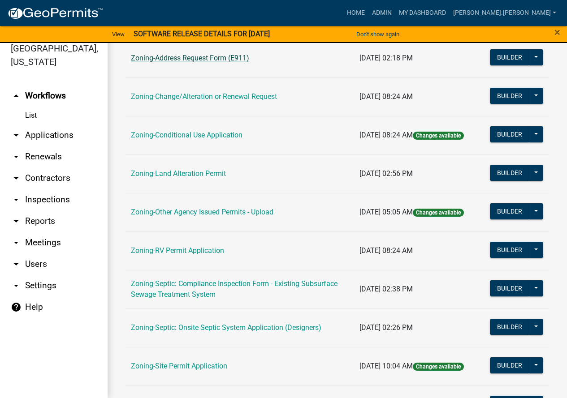 The height and width of the screenshot is (398, 567). What do you see at coordinates (422, 13) in the screenshot?
I see `a: My Dashboard` at bounding box center [422, 13].